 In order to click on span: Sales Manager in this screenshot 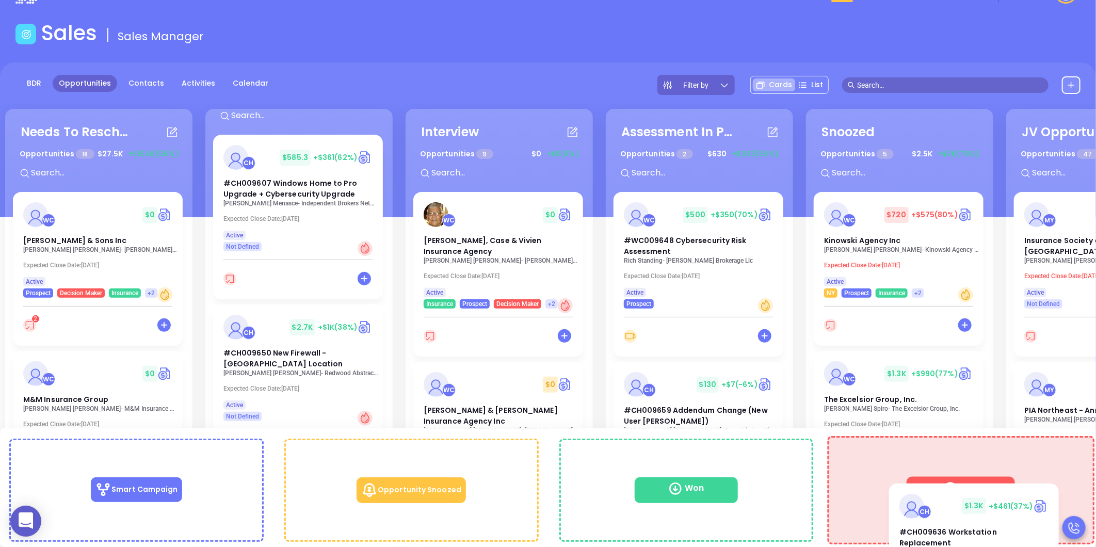, I will do `click(161, 36)`.